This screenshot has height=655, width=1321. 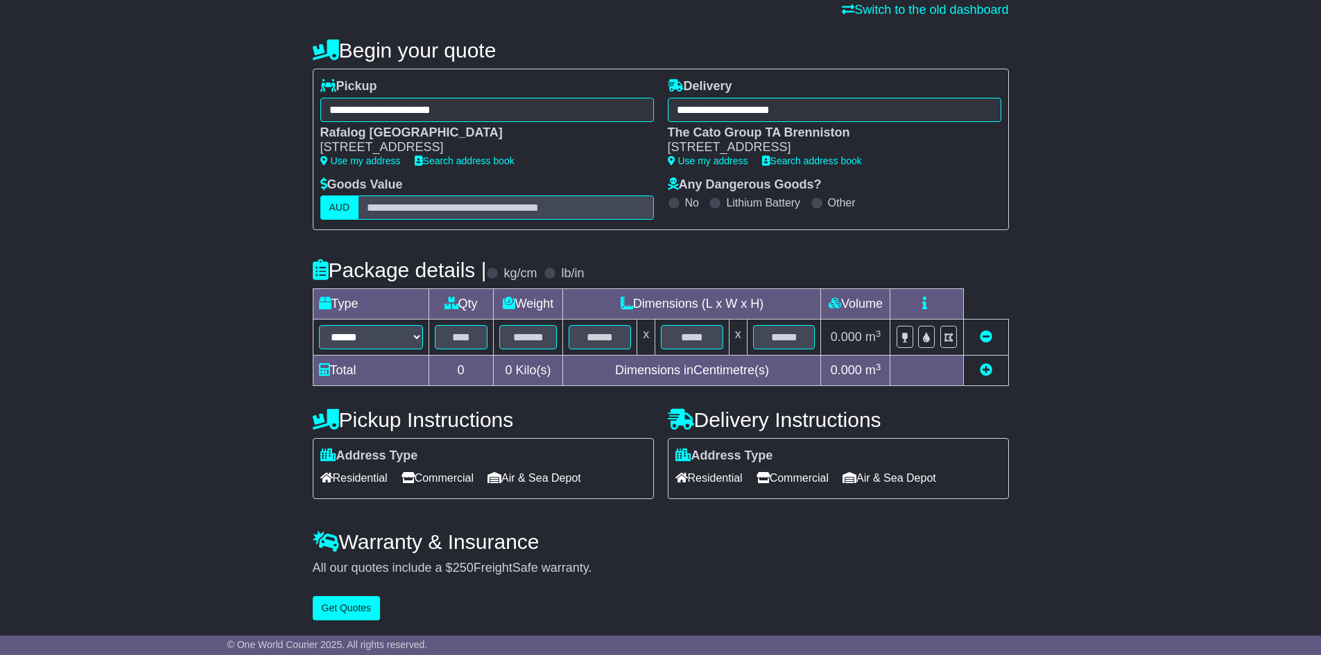 I want to click on h4: Begin your quote, so click(x=661, y=50).